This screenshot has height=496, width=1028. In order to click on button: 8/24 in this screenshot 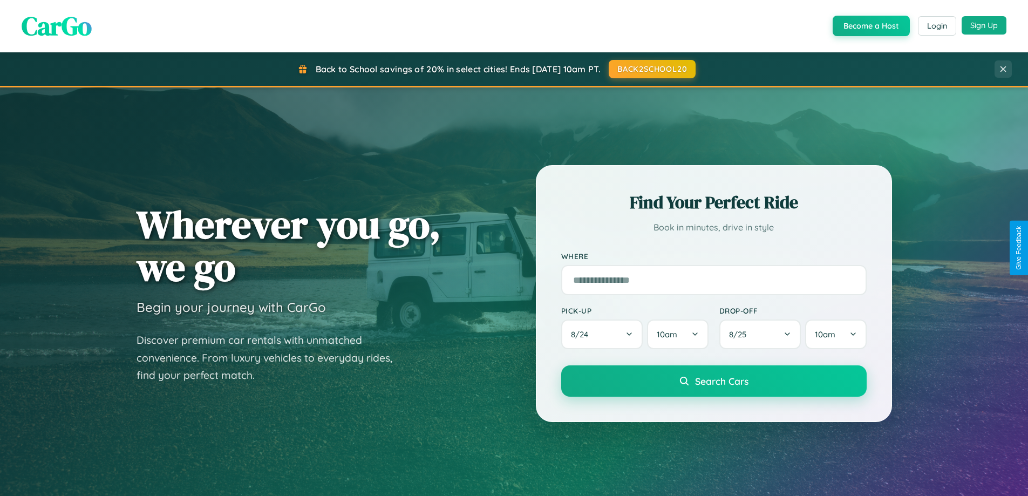, I will do `click(602, 334)`.